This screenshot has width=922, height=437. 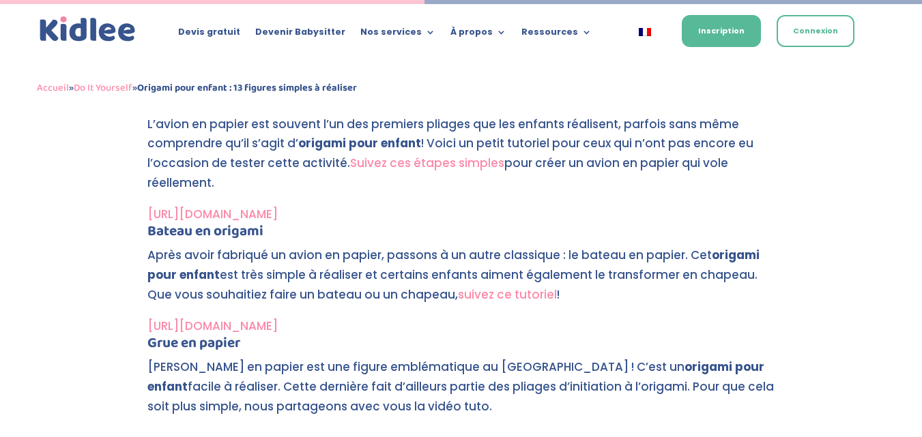 I want to click on a: À propos, so click(x=478, y=35).